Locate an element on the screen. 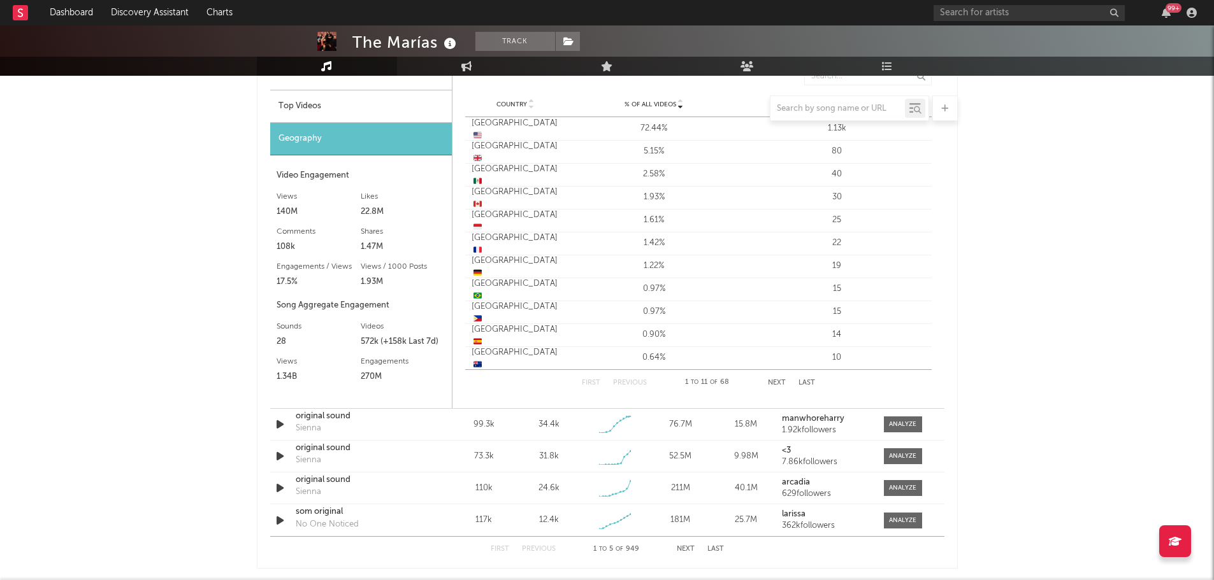  div: 1 5 949 is located at coordinates (616, 550).